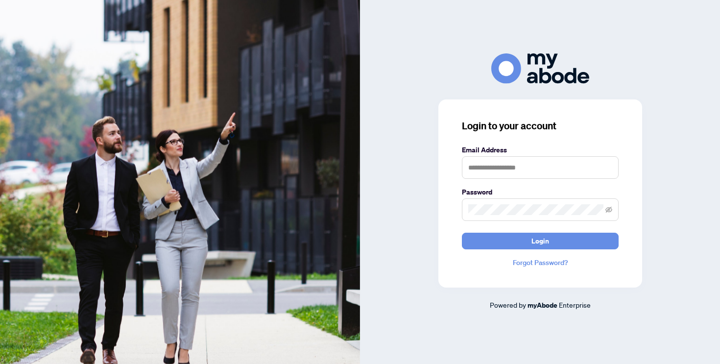  I want to click on img: ma-logo, so click(541, 68).